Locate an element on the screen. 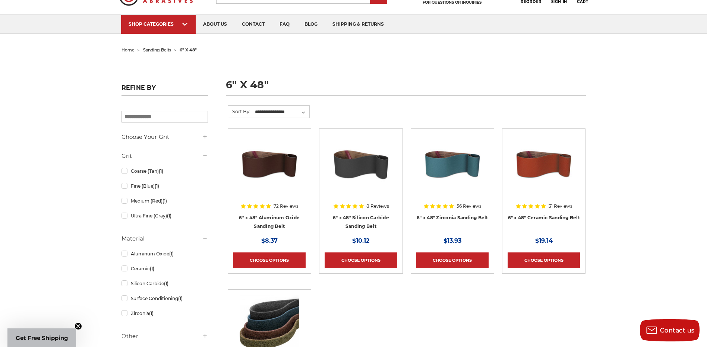 The image size is (707, 347). a: faq is located at coordinates (284, 24).